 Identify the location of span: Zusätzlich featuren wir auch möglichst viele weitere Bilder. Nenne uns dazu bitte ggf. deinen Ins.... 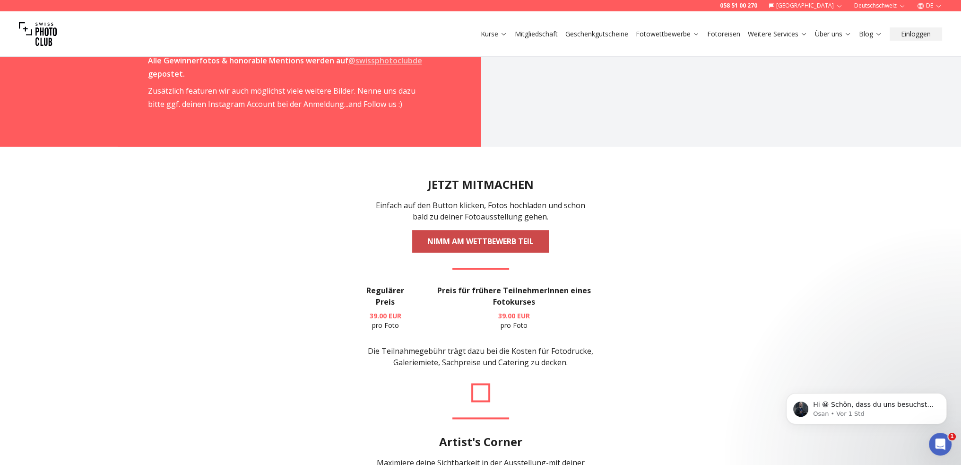
(282, 97).